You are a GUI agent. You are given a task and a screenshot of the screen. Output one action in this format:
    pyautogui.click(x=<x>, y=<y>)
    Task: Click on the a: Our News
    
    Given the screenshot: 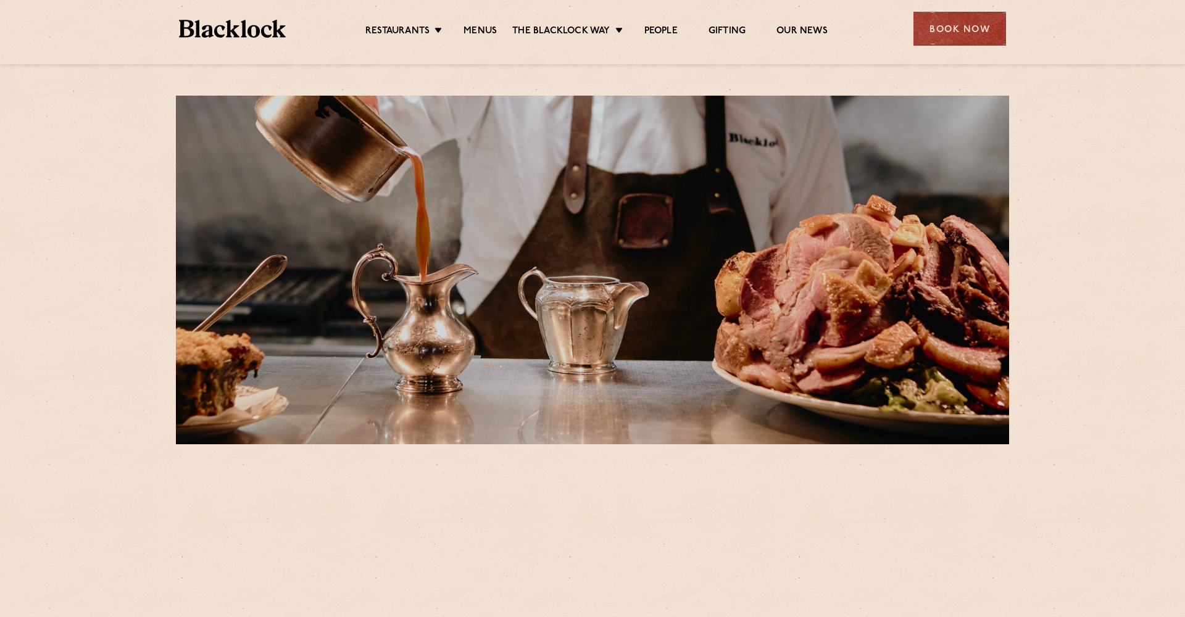 What is the action you would take?
    pyautogui.click(x=802, y=32)
    